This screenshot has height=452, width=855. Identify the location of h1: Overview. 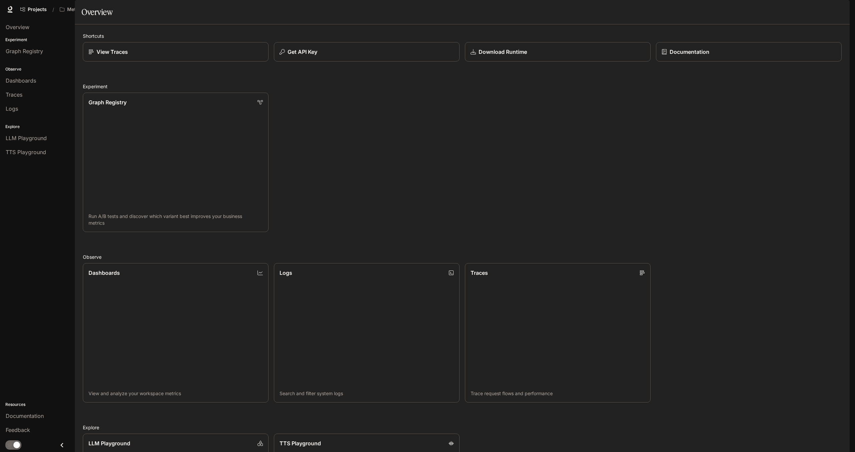
(97, 12).